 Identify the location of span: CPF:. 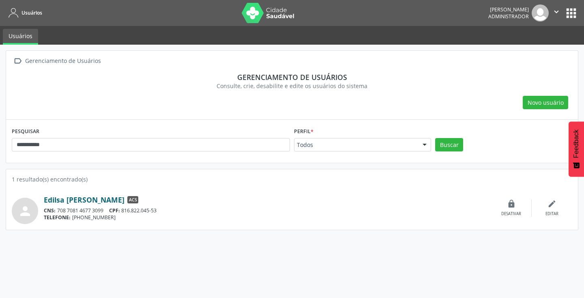
(114, 210).